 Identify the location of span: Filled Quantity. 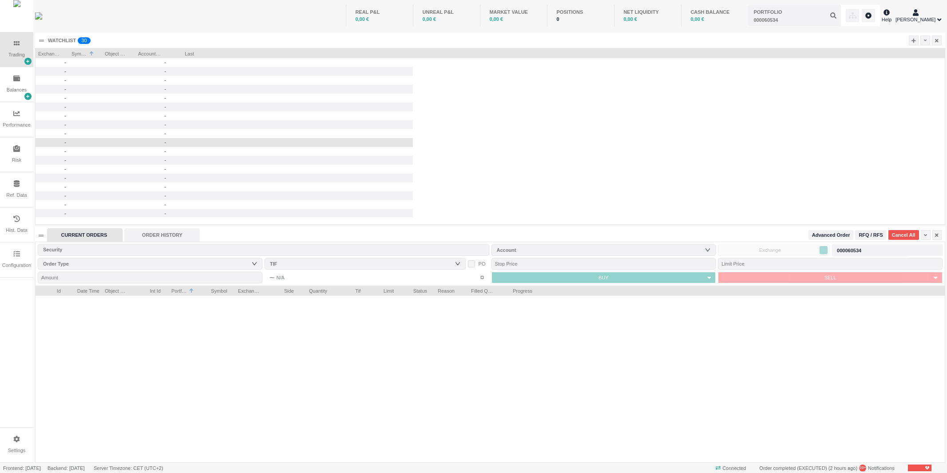
(482, 290).